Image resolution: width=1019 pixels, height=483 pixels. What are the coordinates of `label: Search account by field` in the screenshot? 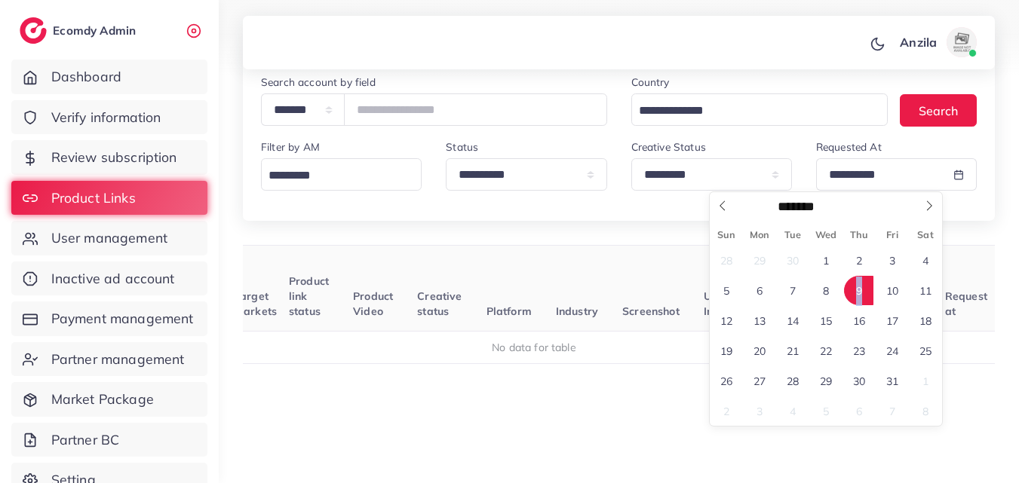 It's located at (318, 82).